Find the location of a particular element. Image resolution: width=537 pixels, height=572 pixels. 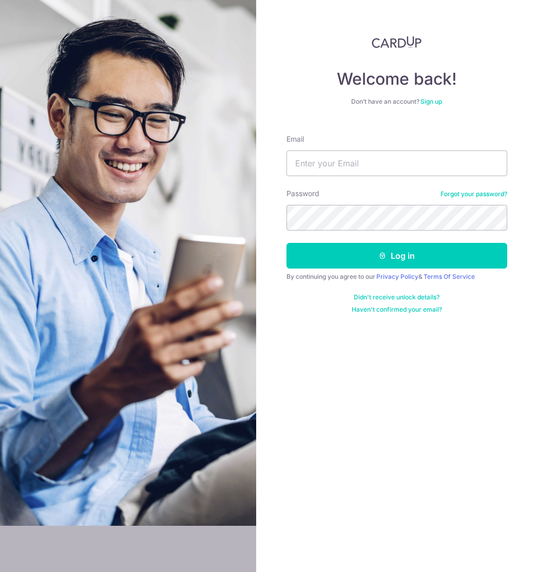

button: Log in is located at coordinates (397, 256).